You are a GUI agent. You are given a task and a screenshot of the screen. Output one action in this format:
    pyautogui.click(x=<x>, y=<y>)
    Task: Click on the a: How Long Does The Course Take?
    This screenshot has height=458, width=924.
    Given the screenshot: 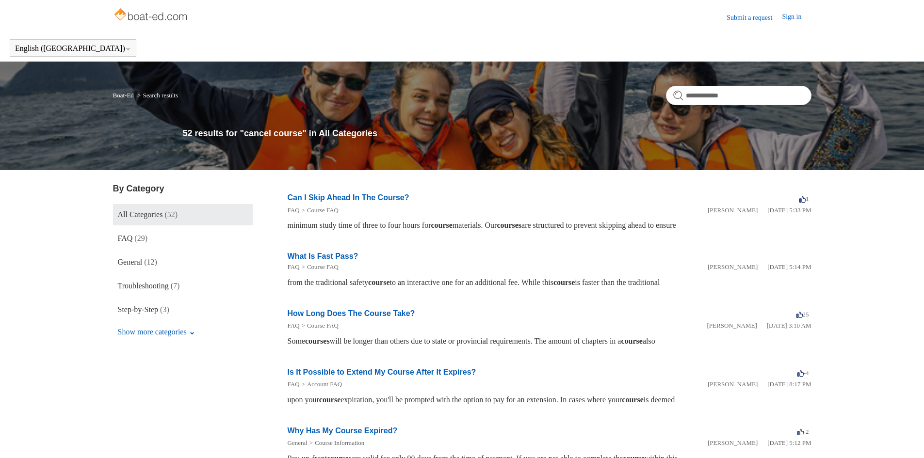 What is the action you would take?
    pyautogui.click(x=351, y=313)
    